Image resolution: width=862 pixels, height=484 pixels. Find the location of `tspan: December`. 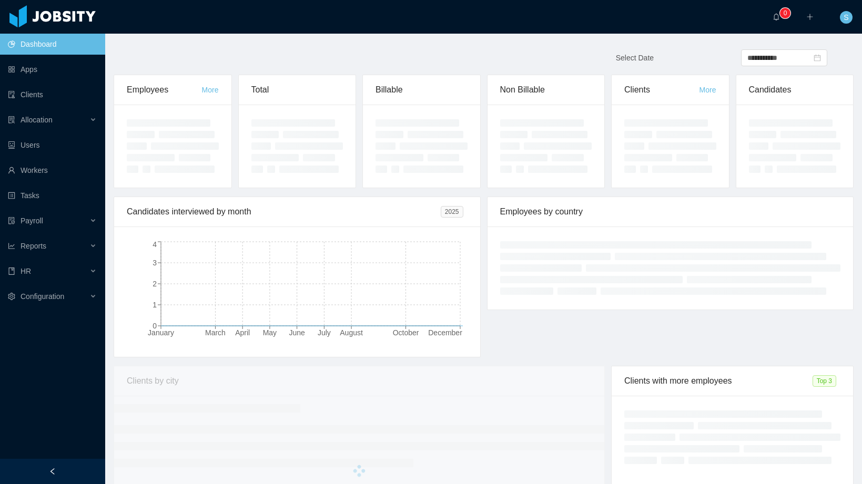

tspan: December is located at coordinates (445, 333).